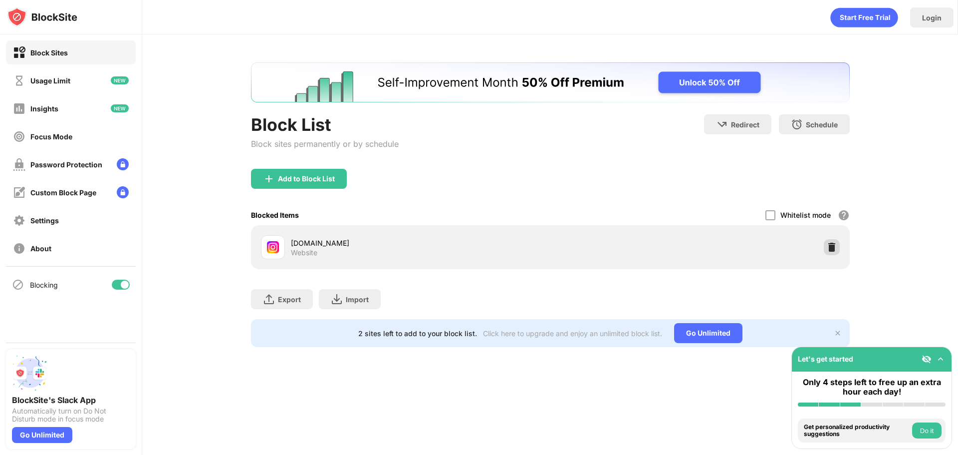 The height and width of the screenshot is (455, 958). What do you see at coordinates (19, 248) in the screenshot?
I see `img: about-off.svg` at bounding box center [19, 248].